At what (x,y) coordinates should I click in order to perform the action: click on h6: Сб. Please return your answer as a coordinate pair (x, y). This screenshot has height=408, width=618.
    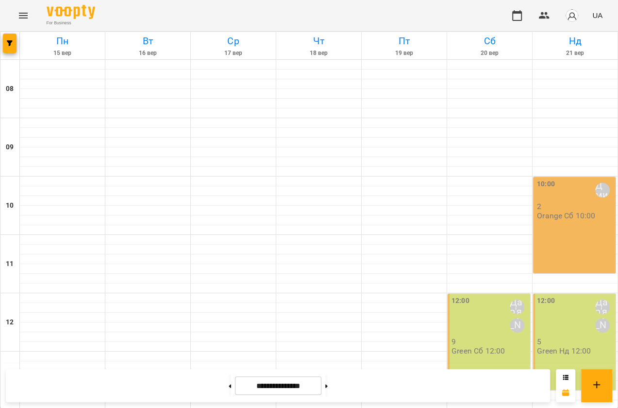
    Looking at the image, I should click on (490, 41).